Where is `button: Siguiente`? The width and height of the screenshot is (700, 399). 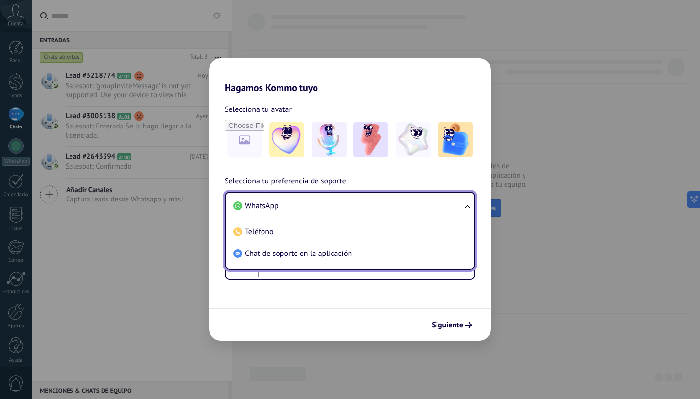 button: Siguiente is located at coordinates (452, 325).